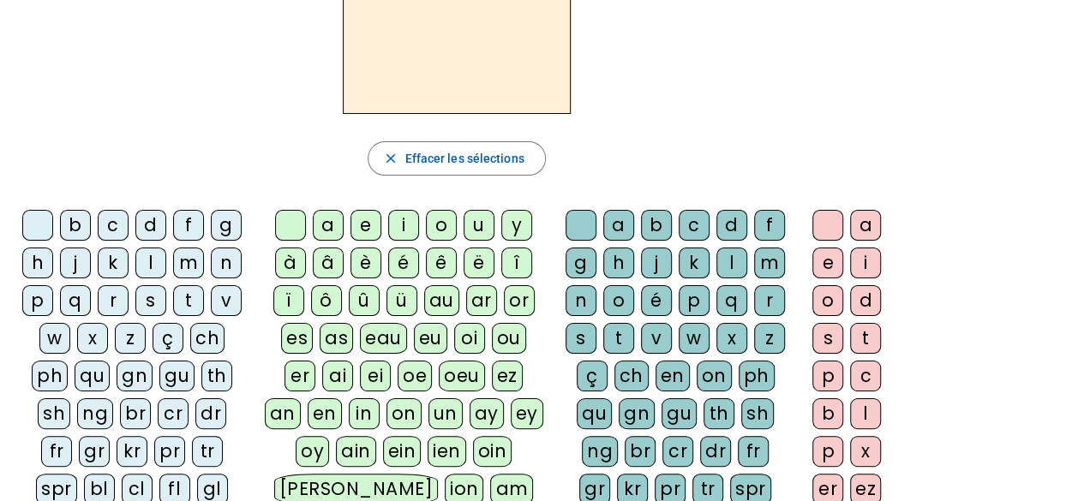 The image size is (1084, 501). Describe the element at coordinates (694, 338) in the screenshot. I see `div: w` at that location.